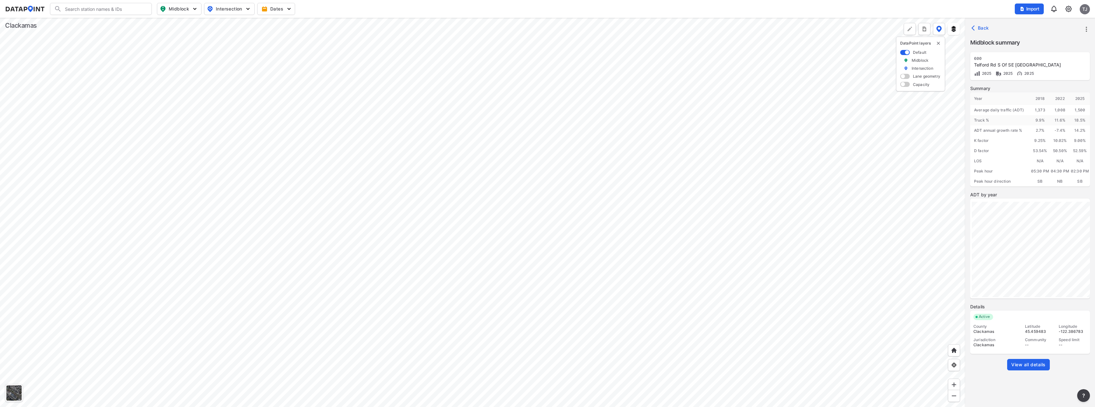 The image size is (1095, 407). What do you see at coordinates (14, 393) in the screenshot?
I see `div: Toggle basemap` at bounding box center [14, 393].